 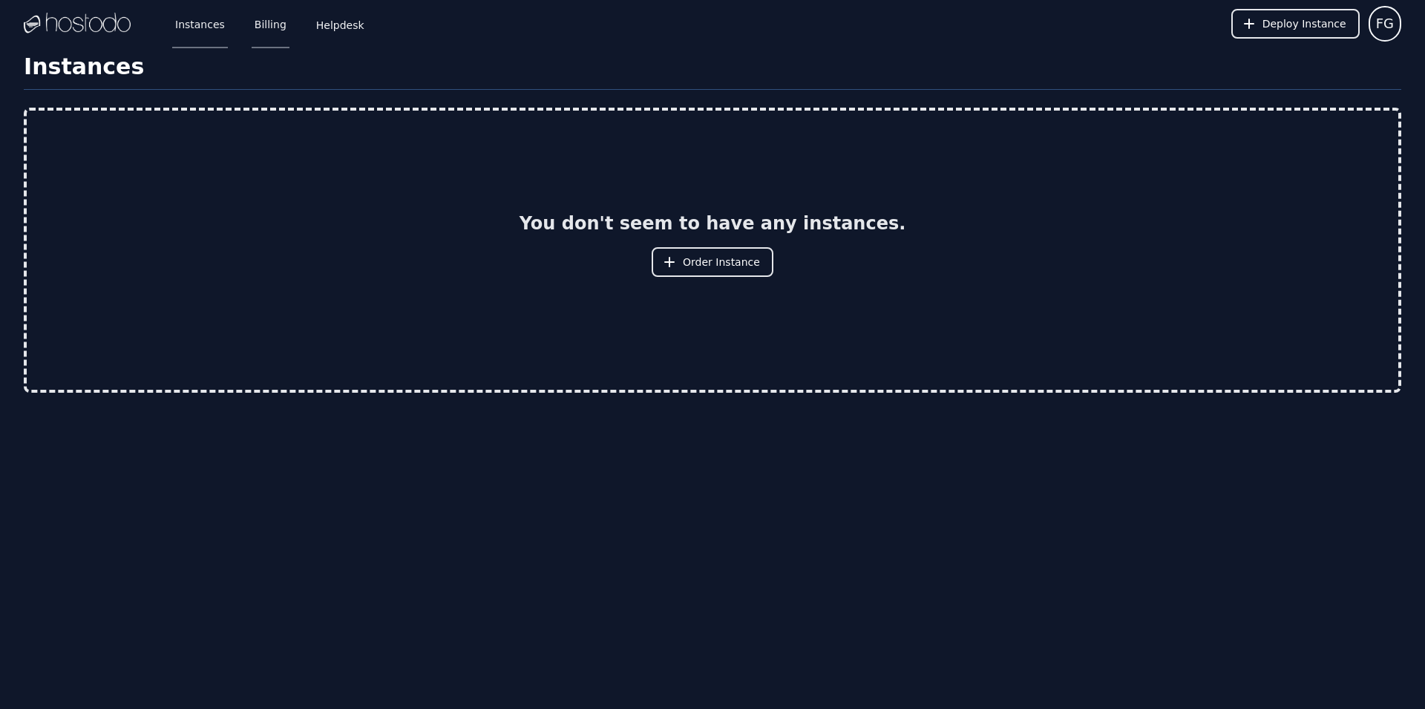 What do you see at coordinates (1295, 24) in the screenshot?
I see `button: Deploy Instance` at bounding box center [1295, 24].